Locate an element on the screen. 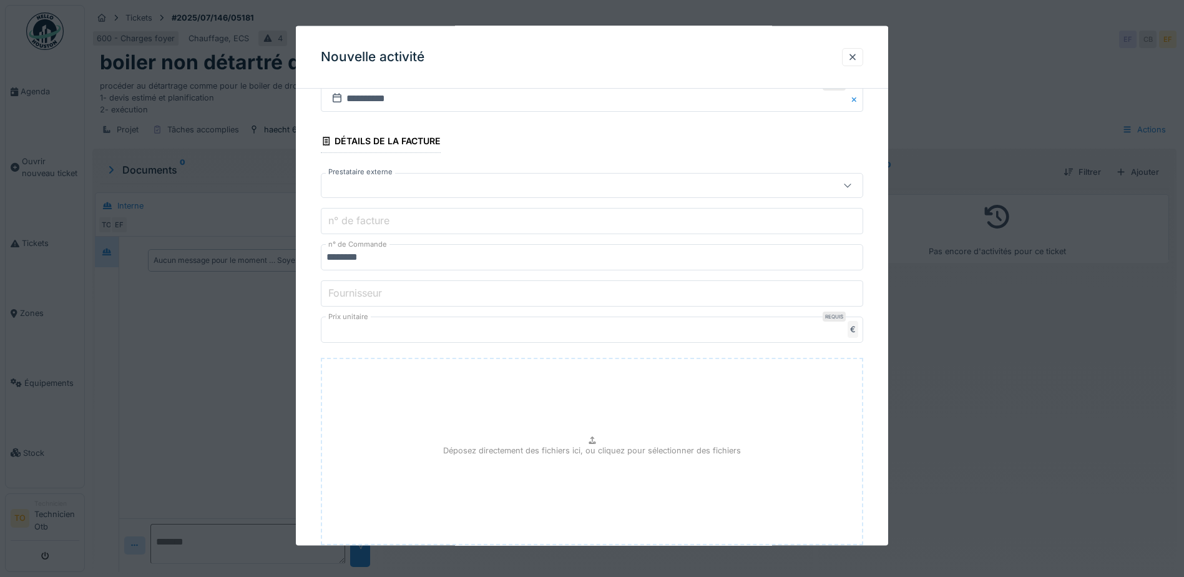 This screenshot has height=577, width=1184. label: n° de Commande is located at coordinates (358, 244).